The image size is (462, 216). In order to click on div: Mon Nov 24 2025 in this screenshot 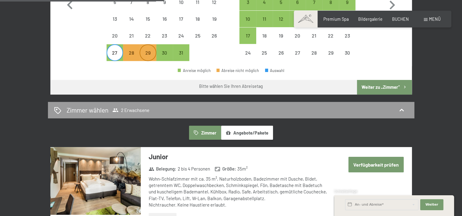, I will do `click(247, 52)`.